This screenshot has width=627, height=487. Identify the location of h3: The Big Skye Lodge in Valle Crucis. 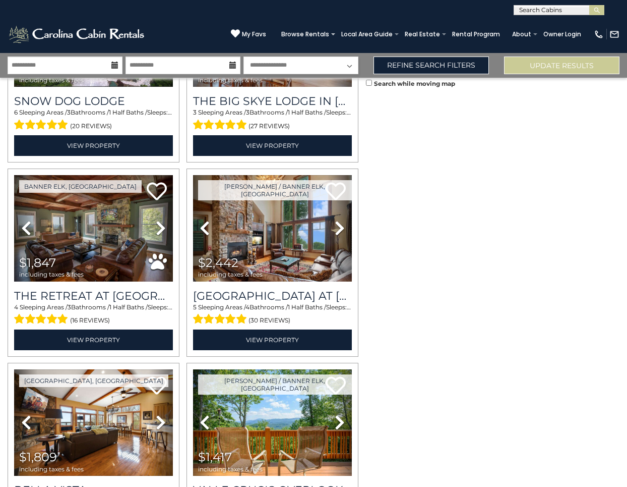
(272, 101).